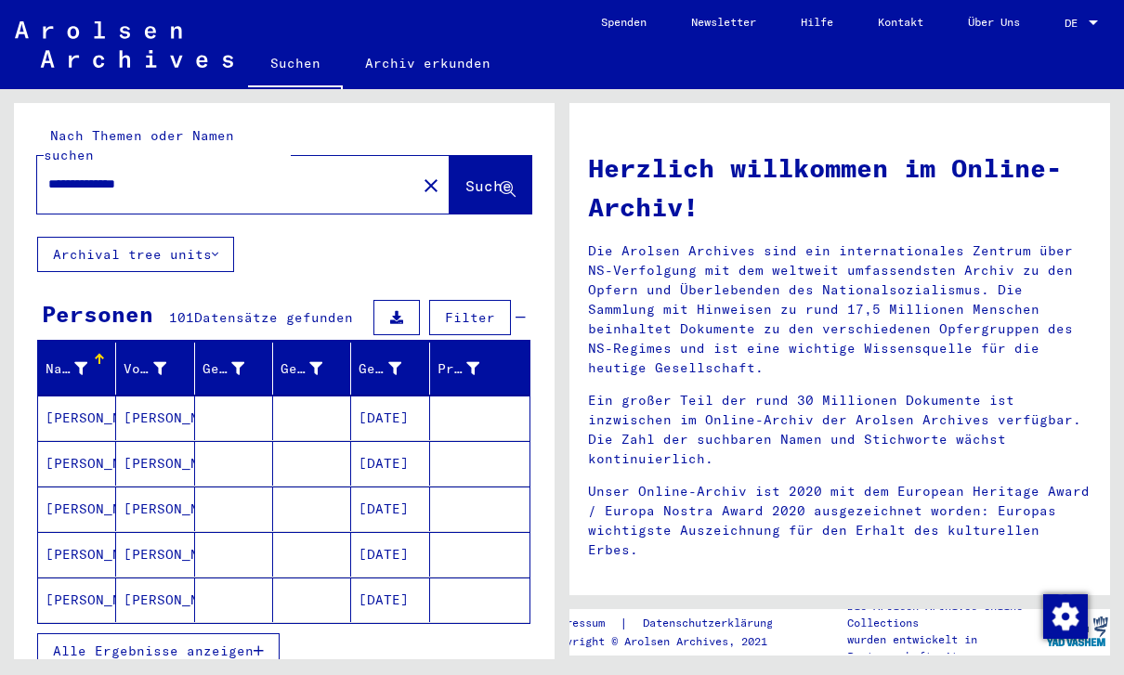 The image size is (1124, 675). I want to click on mat-header-cell: Geburtsname, so click(234, 369).